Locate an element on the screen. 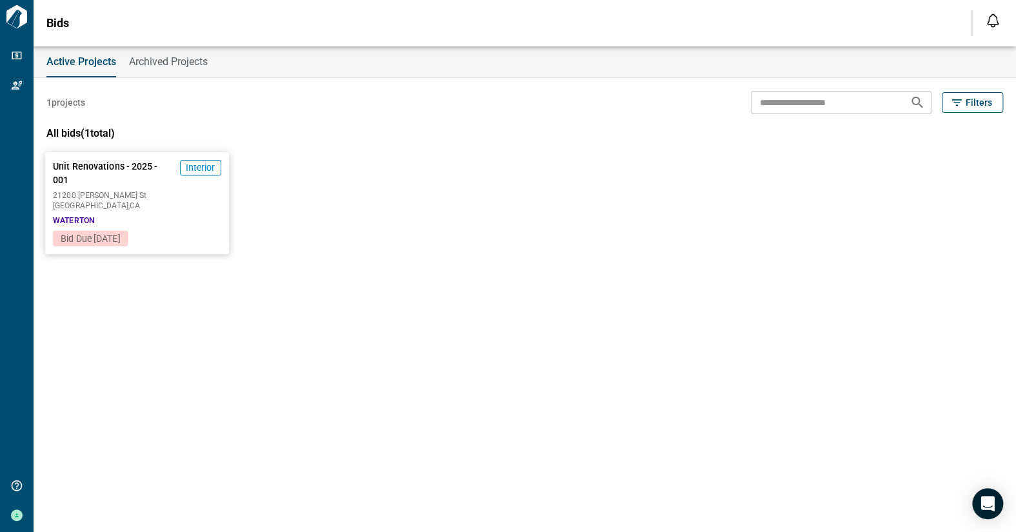  span: All bids ( 1 total) is located at coordinates (81, 133).